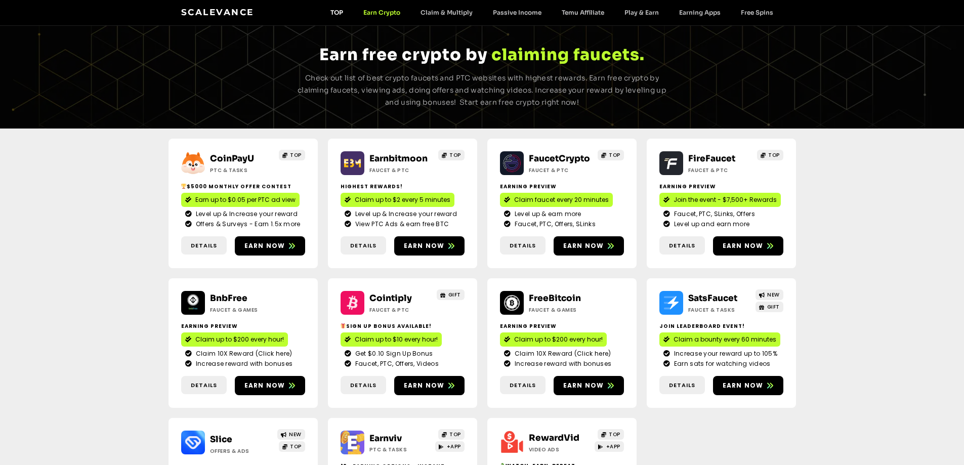  Describe the element at coordinates (712, 298) in the screenshot. I see `a: SatsFaucet` at that location.